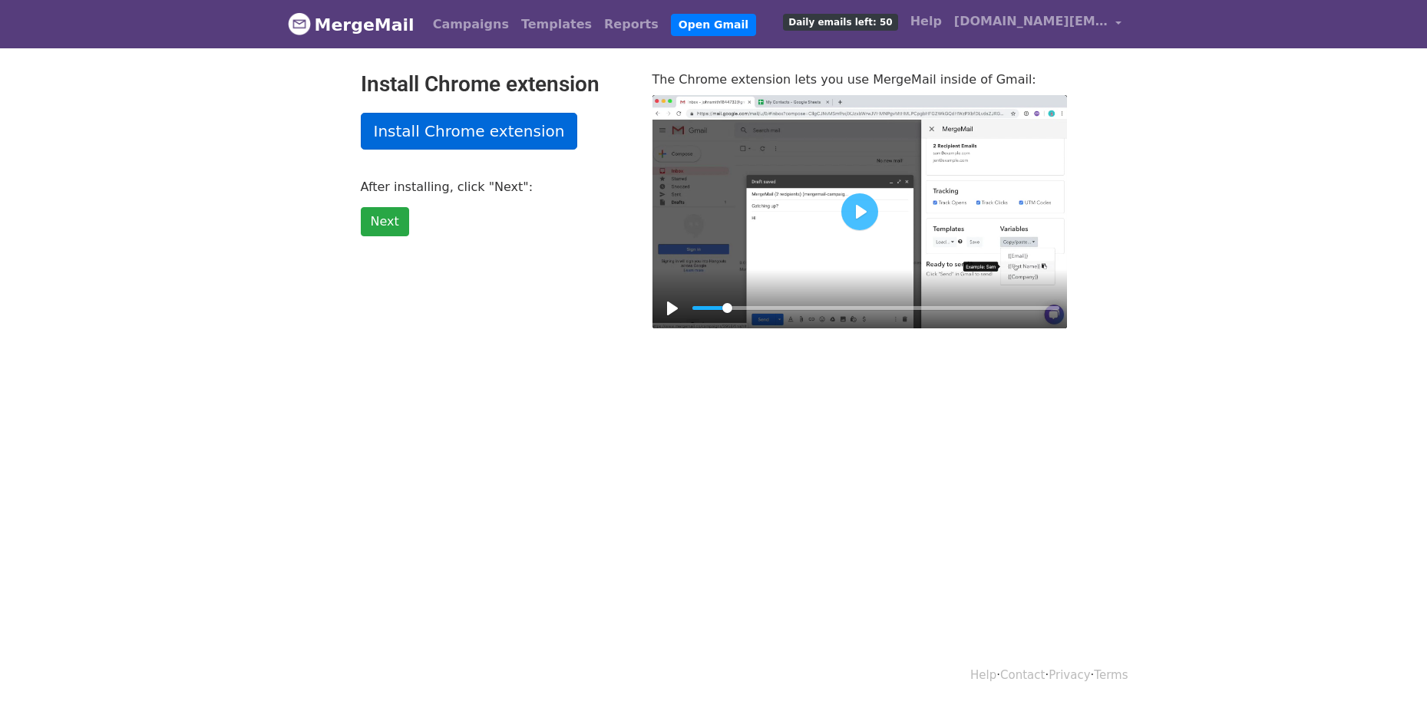 The height and width of the screenshot is (705, 1427). Describe the element at coordinates (351, 25) in the screenshot. I see `a: MergeMail` at that location.